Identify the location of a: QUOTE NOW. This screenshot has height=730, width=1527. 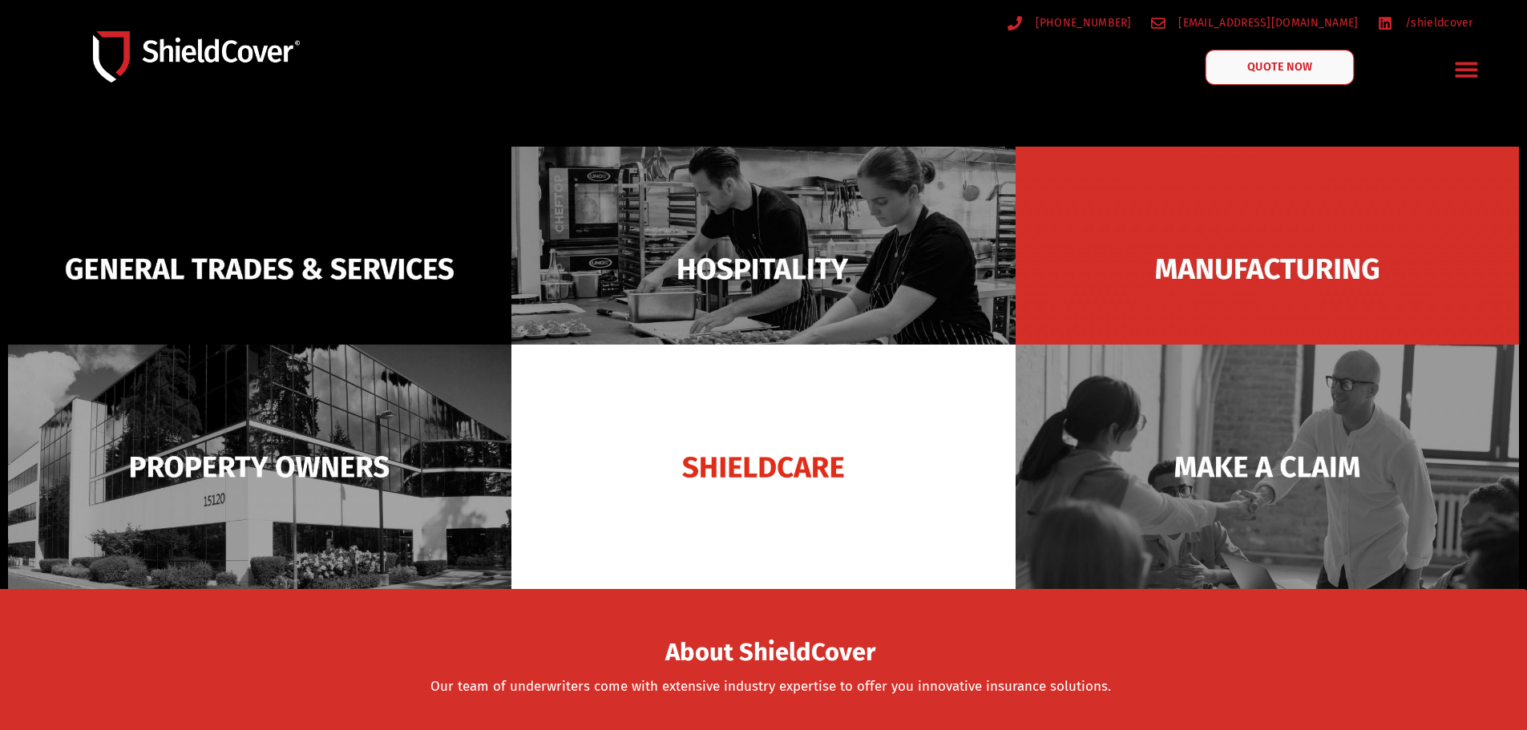
(1279, 67).